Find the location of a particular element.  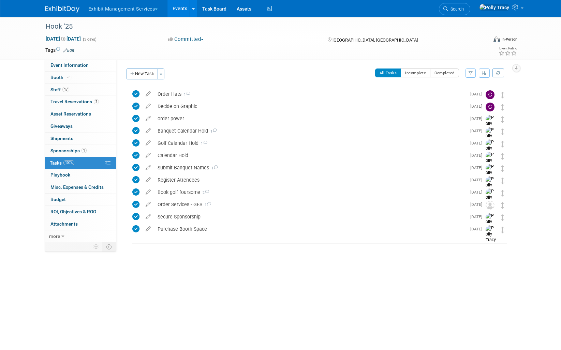

img: Unassigned is located at coordinates (490, 205).